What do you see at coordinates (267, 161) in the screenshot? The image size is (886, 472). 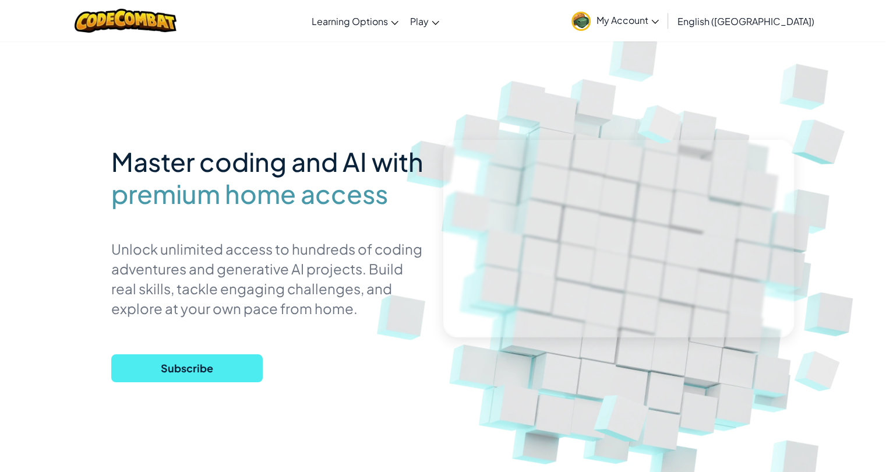 I see `span: Master coding and AI with` at bounding box center [267, 161].